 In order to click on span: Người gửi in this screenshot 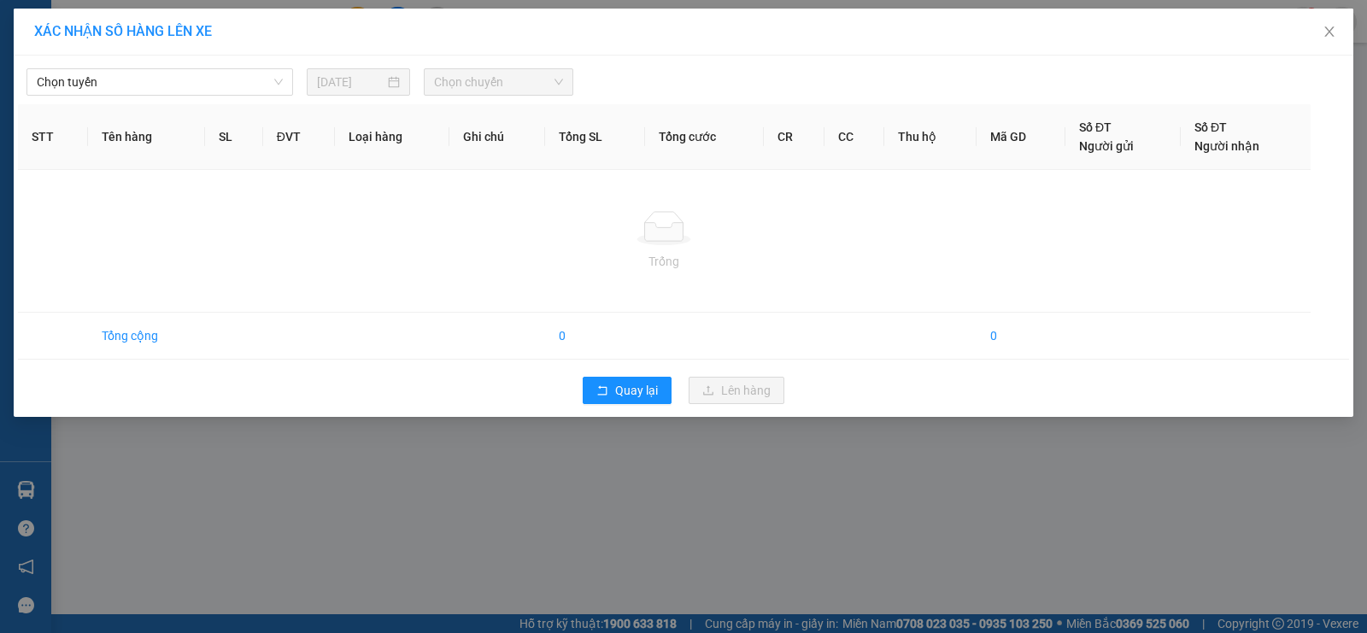, I will do `click(1106, 146)`.